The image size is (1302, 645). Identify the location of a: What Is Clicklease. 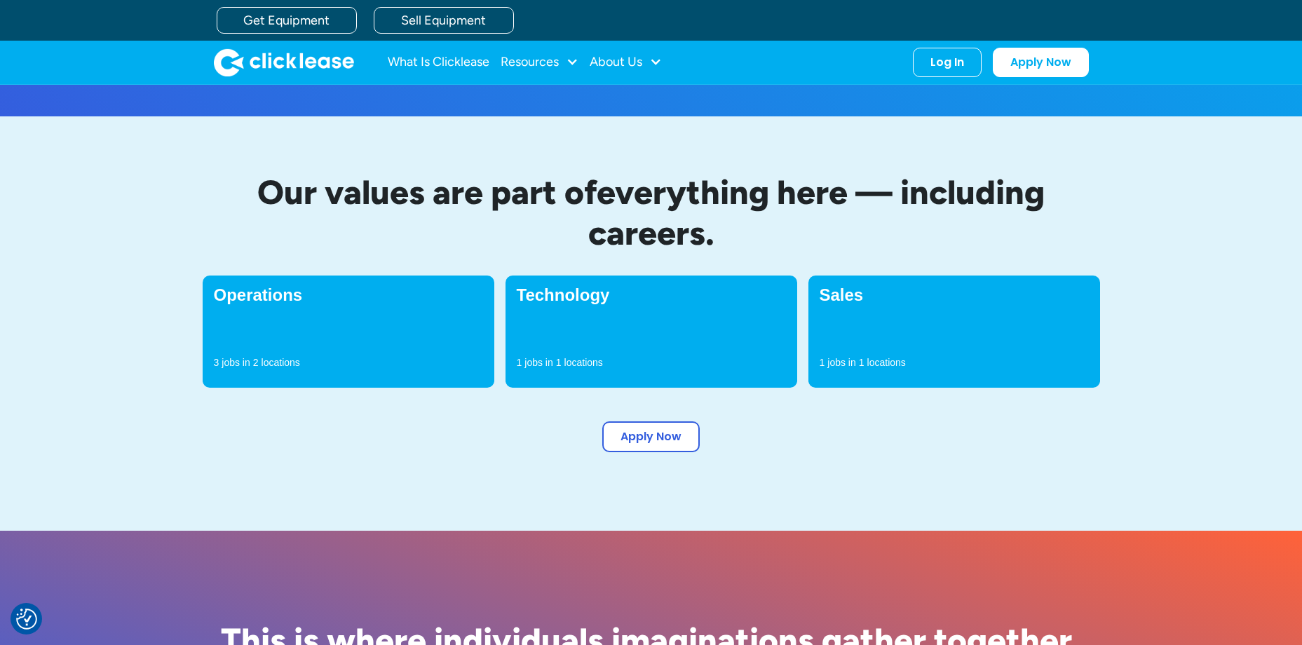
(438, 62).